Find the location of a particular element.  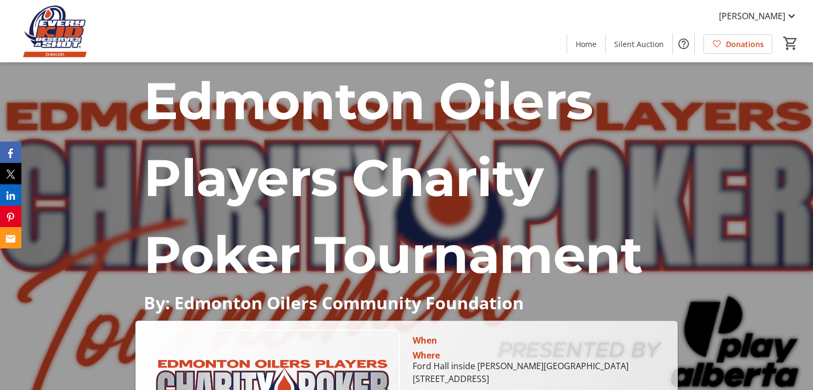

a: Home is located at coordinates (586, 44).